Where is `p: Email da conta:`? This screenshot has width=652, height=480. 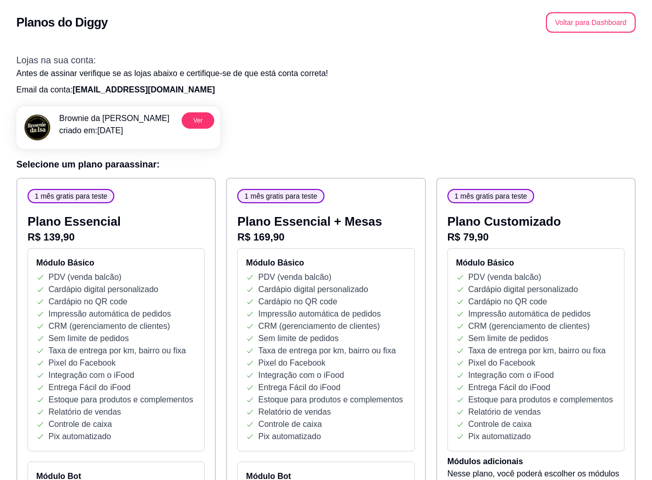
p: Email da conta: is located at coordinates (326, 90).